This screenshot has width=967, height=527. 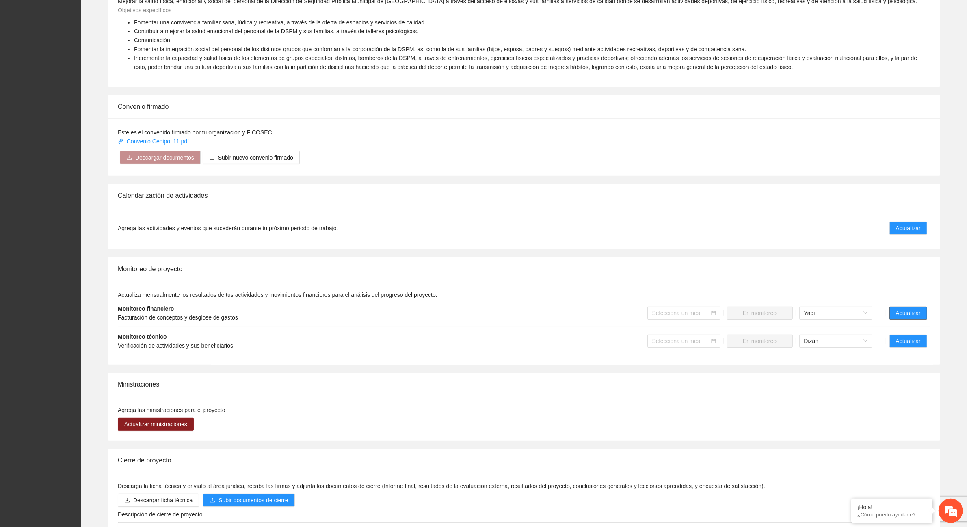 I want to click on span: Subir nuevo convenio firmado, so click(x=256, y=158).